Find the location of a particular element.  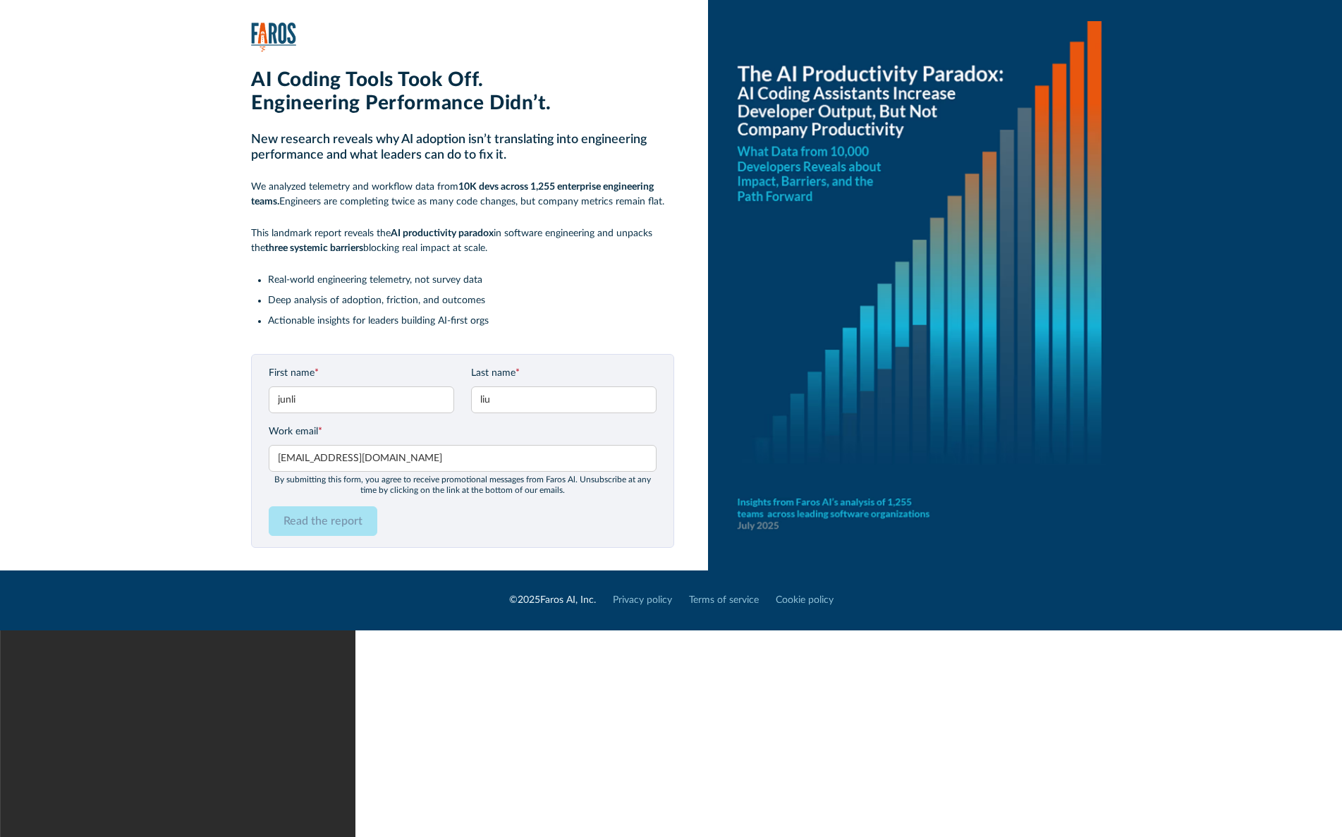

li: Real-world engineering telemetry, not survey data is located at coordinates (471, 280).